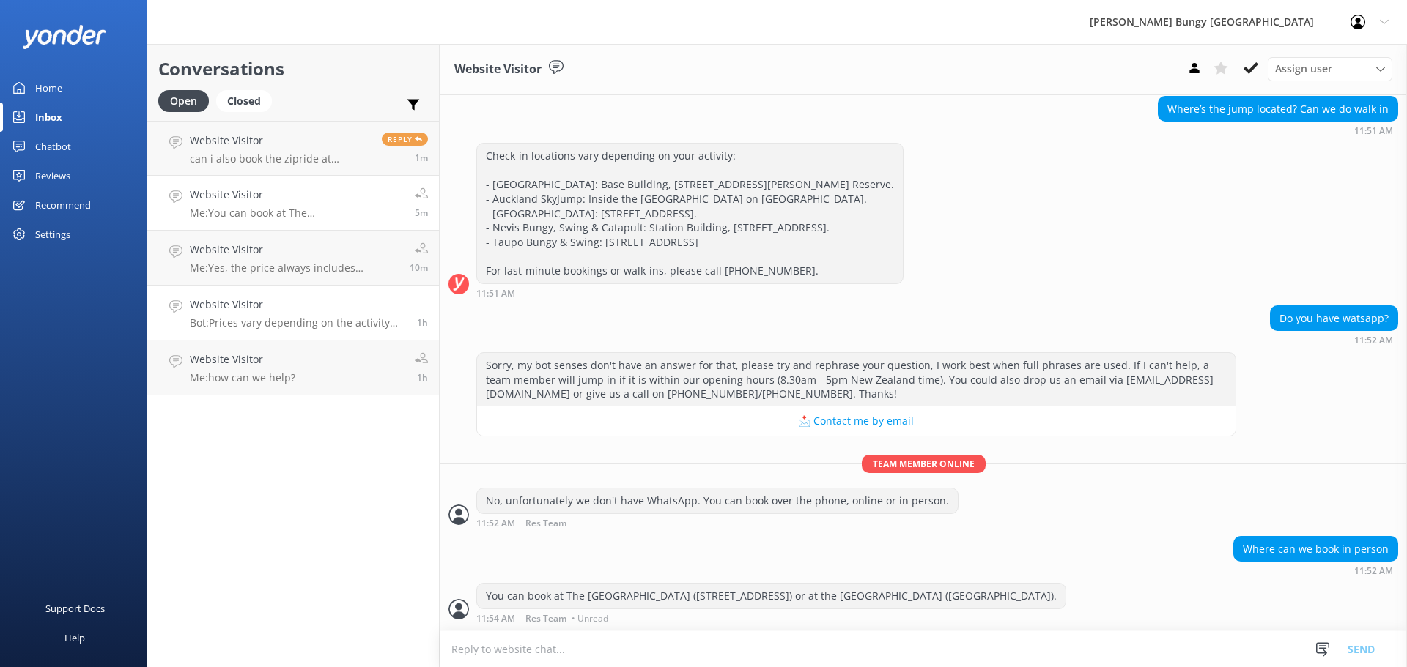 Image resolution: width=1407 pixels, height=667 pixels. What do you see at coordinates (244, 101) in the screenshot?
I see `div: Closed` at bounding box center [244, 101].